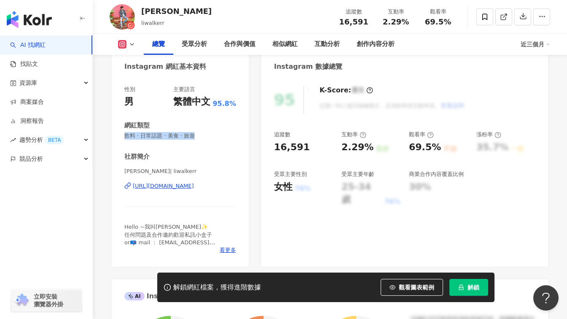 The width and height of the screenshot is (567, 319). Describe the element at coordinates (438, 22) in the screenshot. I see `span: 69.5%` at that location.